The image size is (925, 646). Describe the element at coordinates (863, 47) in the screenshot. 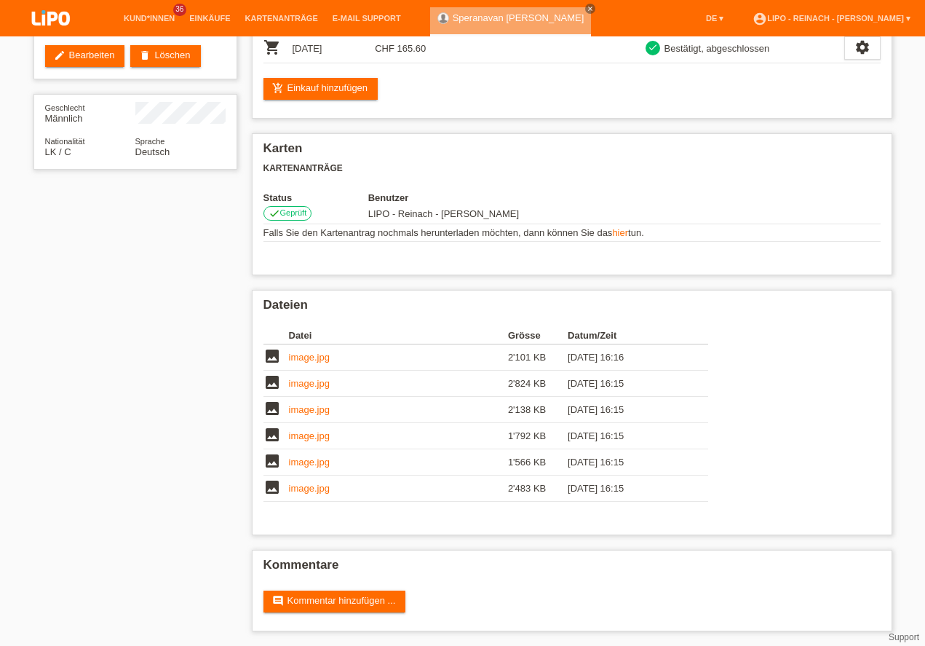

I see `i: settings` at that location.